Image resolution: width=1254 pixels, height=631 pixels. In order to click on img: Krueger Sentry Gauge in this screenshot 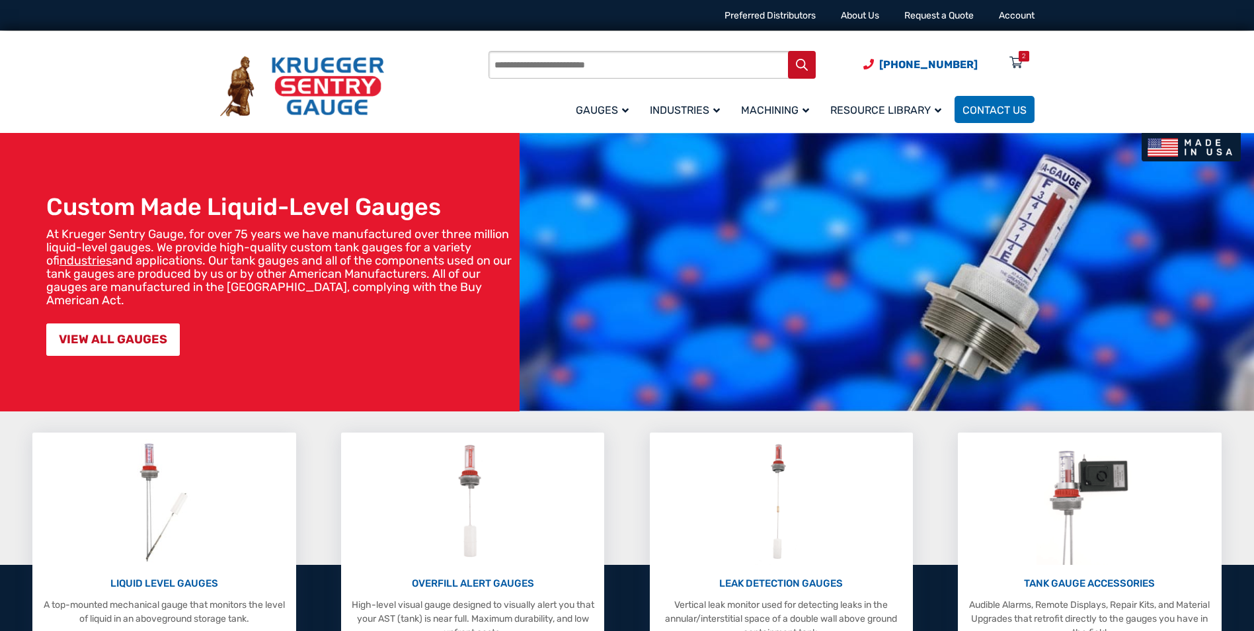, I will do `click(302, 87)`.